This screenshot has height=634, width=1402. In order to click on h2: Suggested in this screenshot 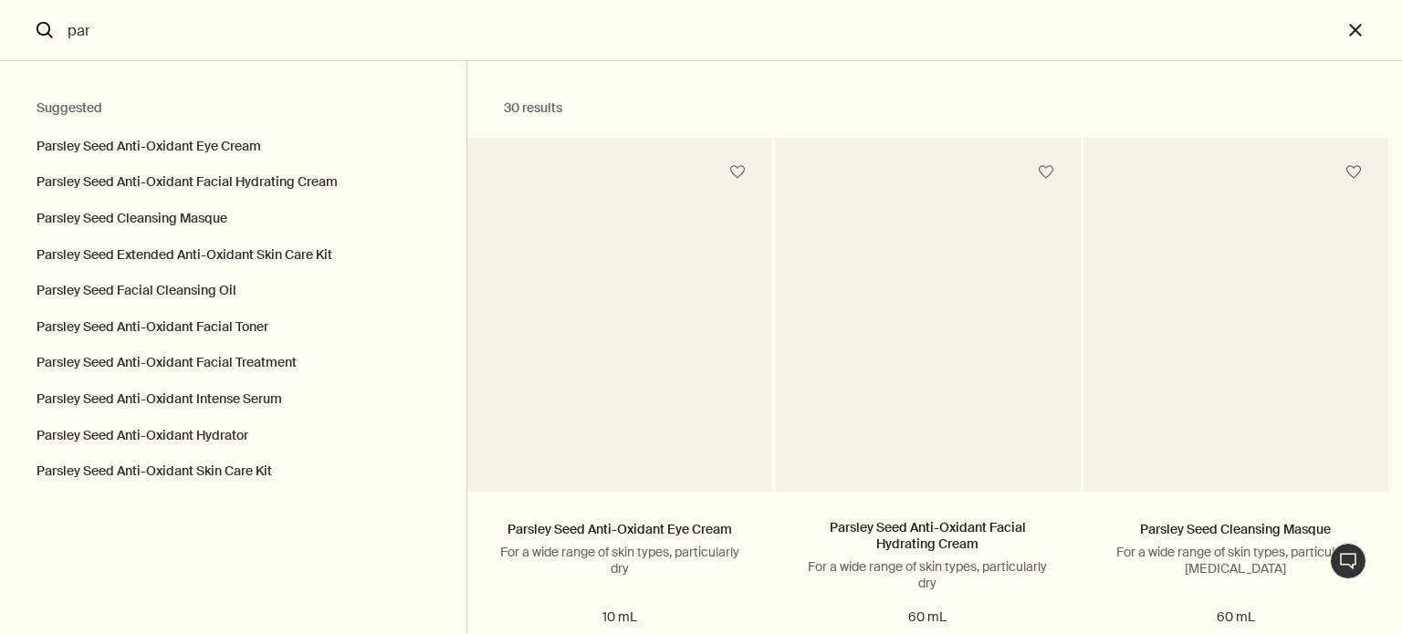, I will do `click(233, 109)`.